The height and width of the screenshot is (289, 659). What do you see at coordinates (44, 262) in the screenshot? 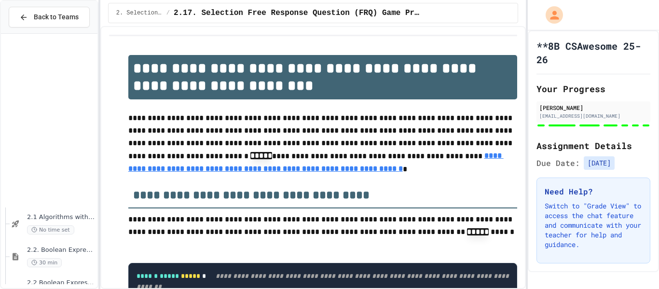
I see `span: 30 min` at bounding box center [44, 262].